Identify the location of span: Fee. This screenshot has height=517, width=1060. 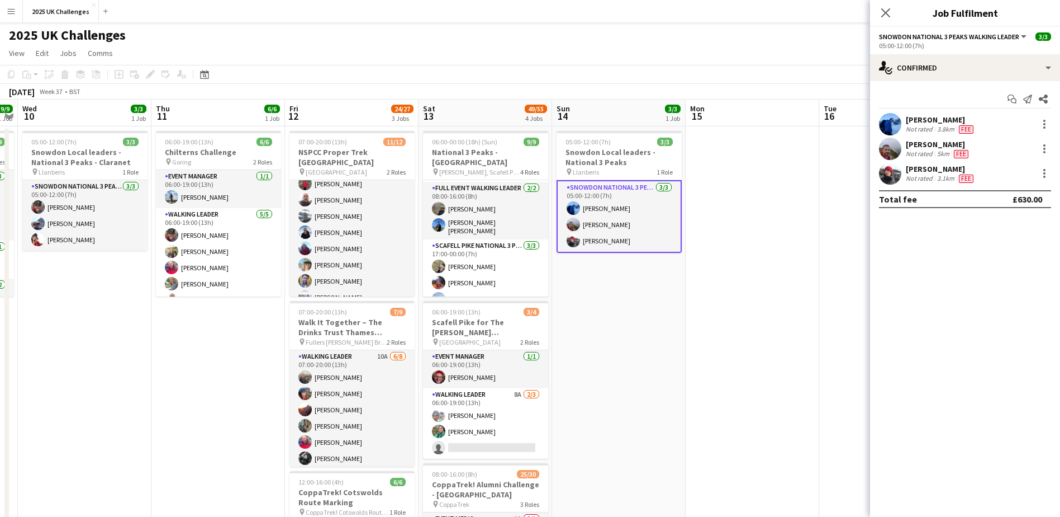
(966, 129).